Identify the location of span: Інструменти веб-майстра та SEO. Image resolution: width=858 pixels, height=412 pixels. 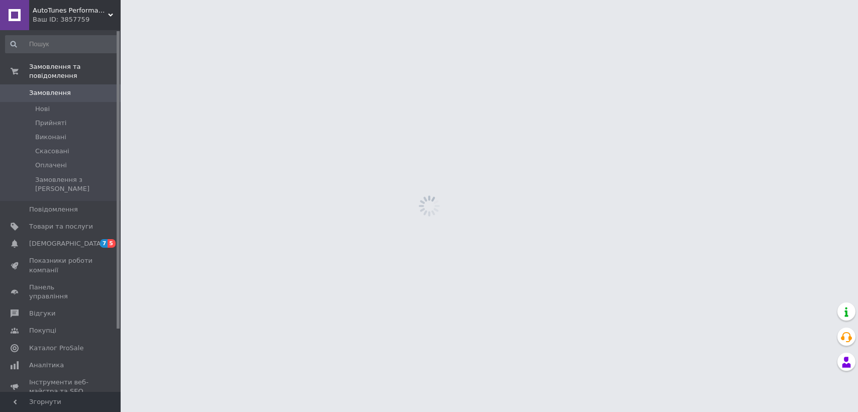
(61, 387).